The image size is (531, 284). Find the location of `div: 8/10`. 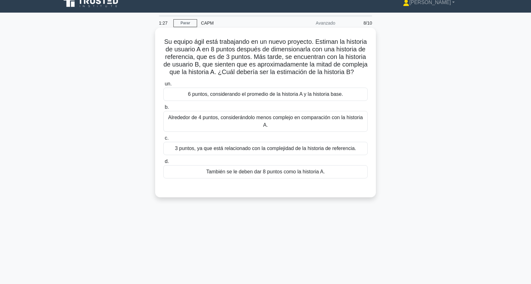

div: 8/10 is located at coordinates (357, 23).